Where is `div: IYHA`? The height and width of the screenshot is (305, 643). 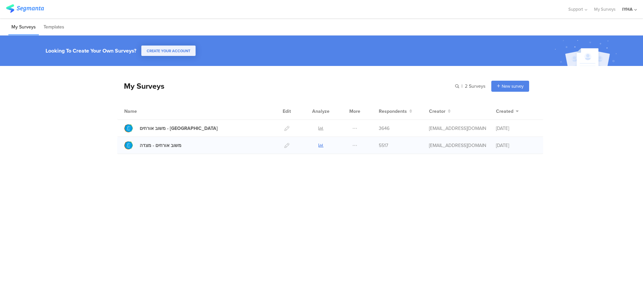
div: IYHA is located at coordinates (628, 9).